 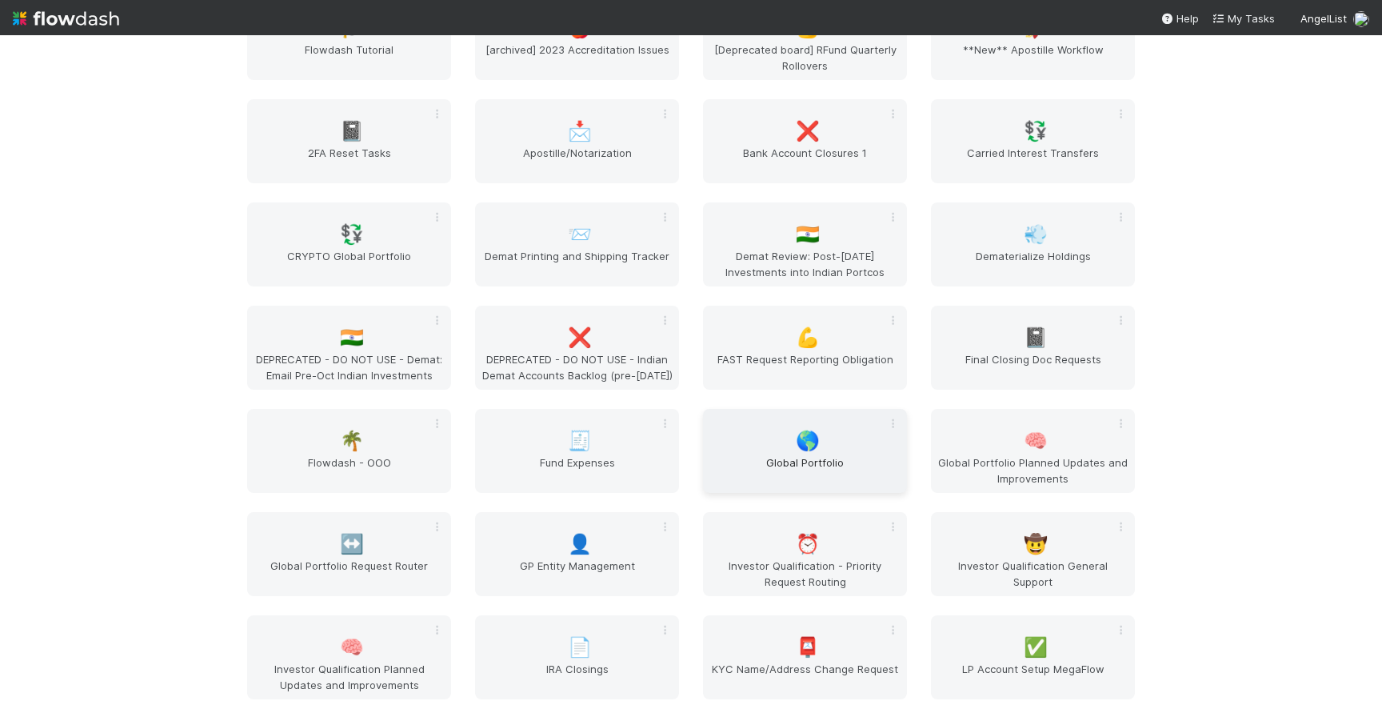 I want to click on a: ⏰Investor Qualification - Priority Request Routing, so click(x=805, y=553).